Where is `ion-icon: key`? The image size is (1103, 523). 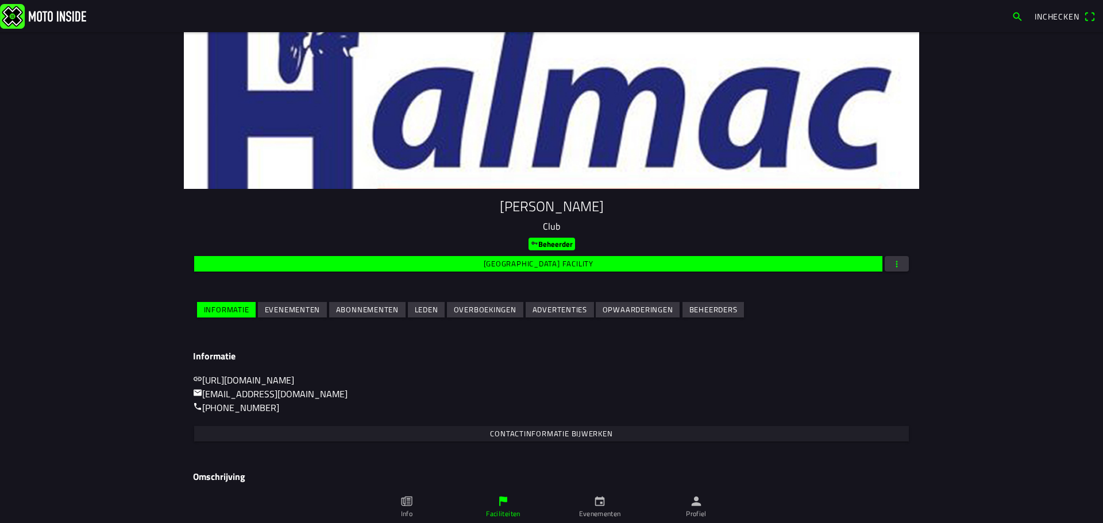
ion-icon: key is located at coordinates (534, 243).